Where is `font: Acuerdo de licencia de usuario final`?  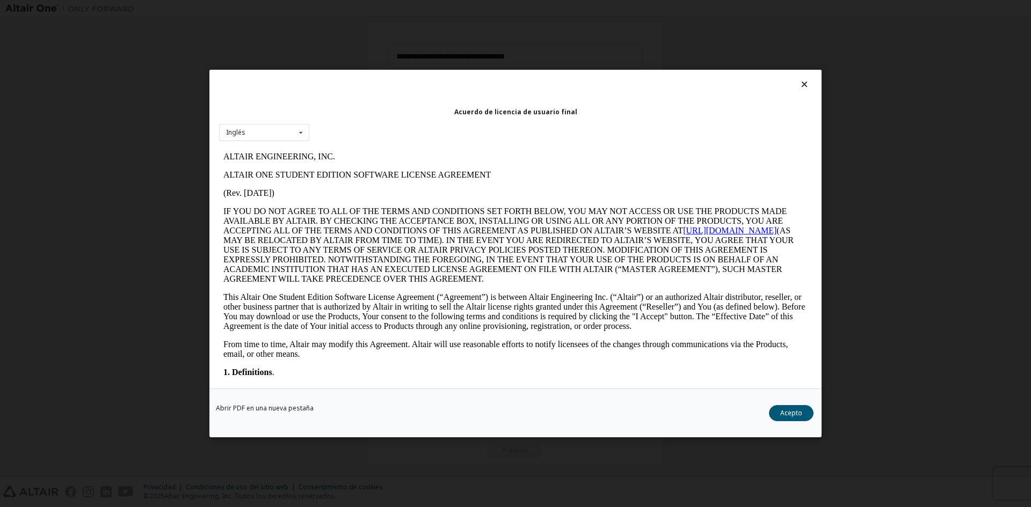
font: Acuerdo de licencia de usuario final is located at coordinates (515, 112).